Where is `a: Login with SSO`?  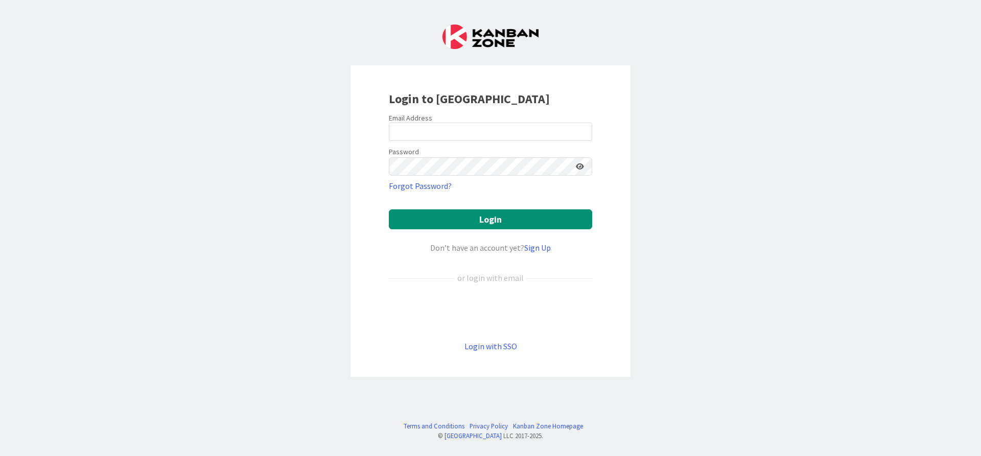
a: Login with SSO is located at coordinates (491, 347).